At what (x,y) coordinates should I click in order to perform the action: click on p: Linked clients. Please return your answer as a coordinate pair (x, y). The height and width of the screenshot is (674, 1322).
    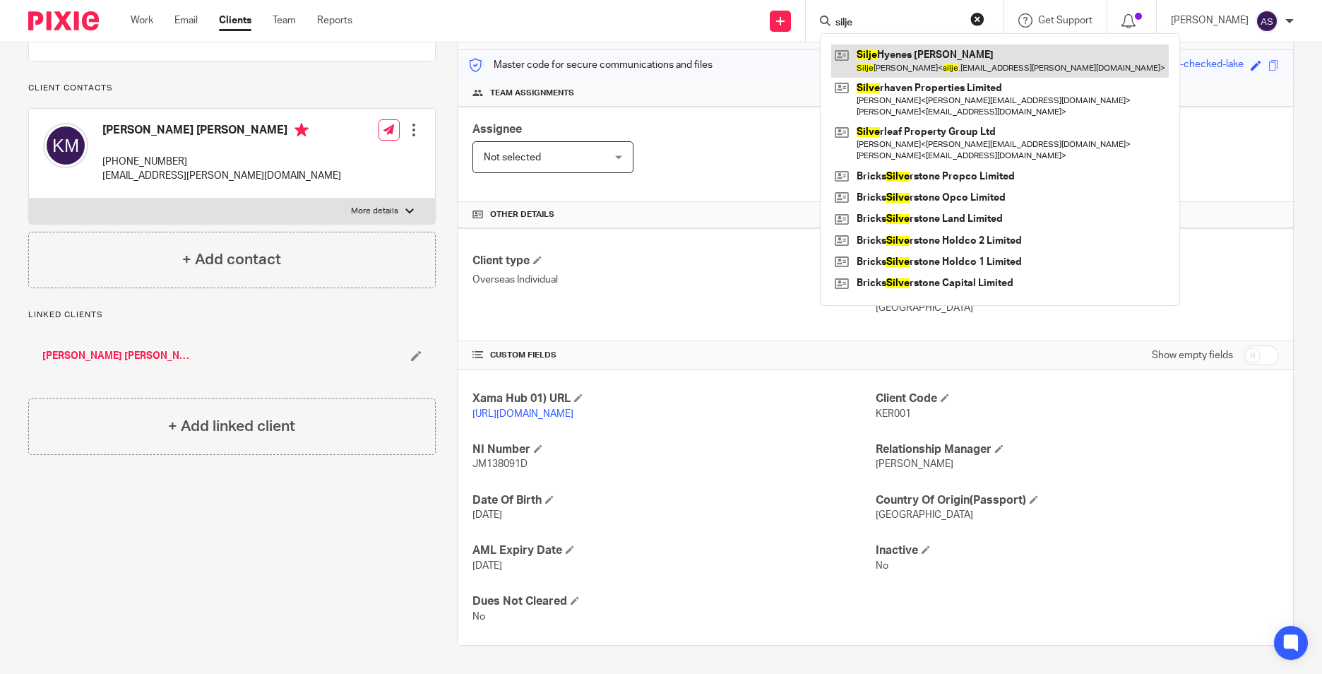
    Looking at the image, I should click on (232, 315).